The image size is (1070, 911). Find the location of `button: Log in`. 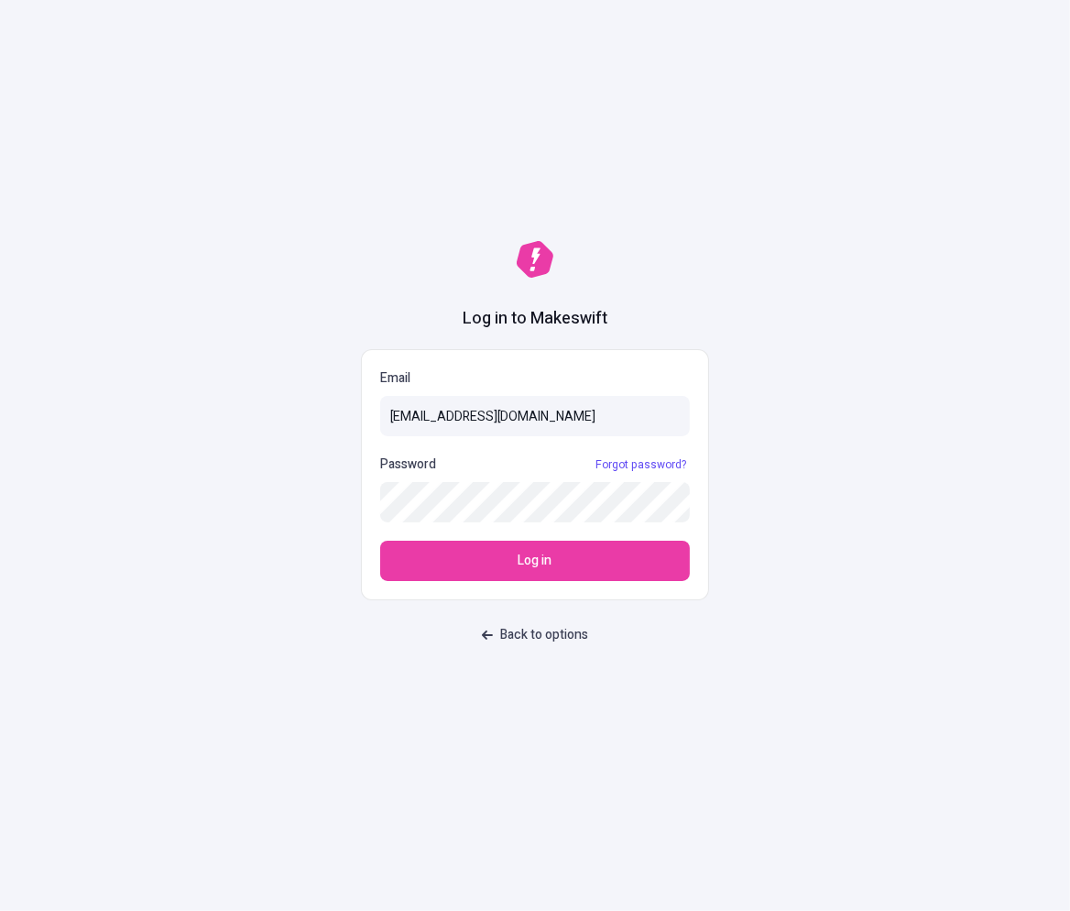

button: Log in is located at coordinates (535, 561).